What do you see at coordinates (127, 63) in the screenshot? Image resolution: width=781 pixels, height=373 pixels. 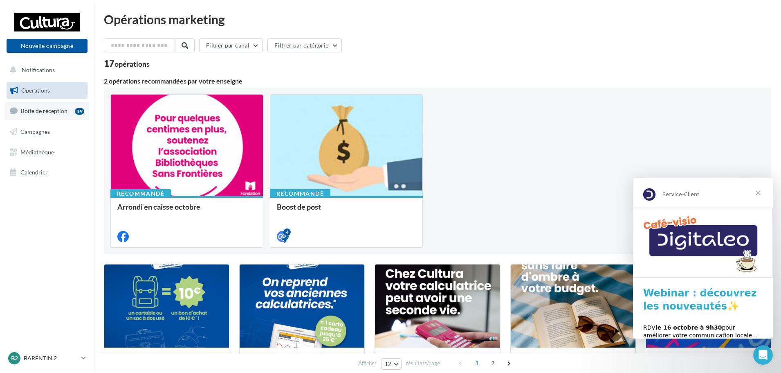 I see `div: 17` at bounding box center [127, 63].